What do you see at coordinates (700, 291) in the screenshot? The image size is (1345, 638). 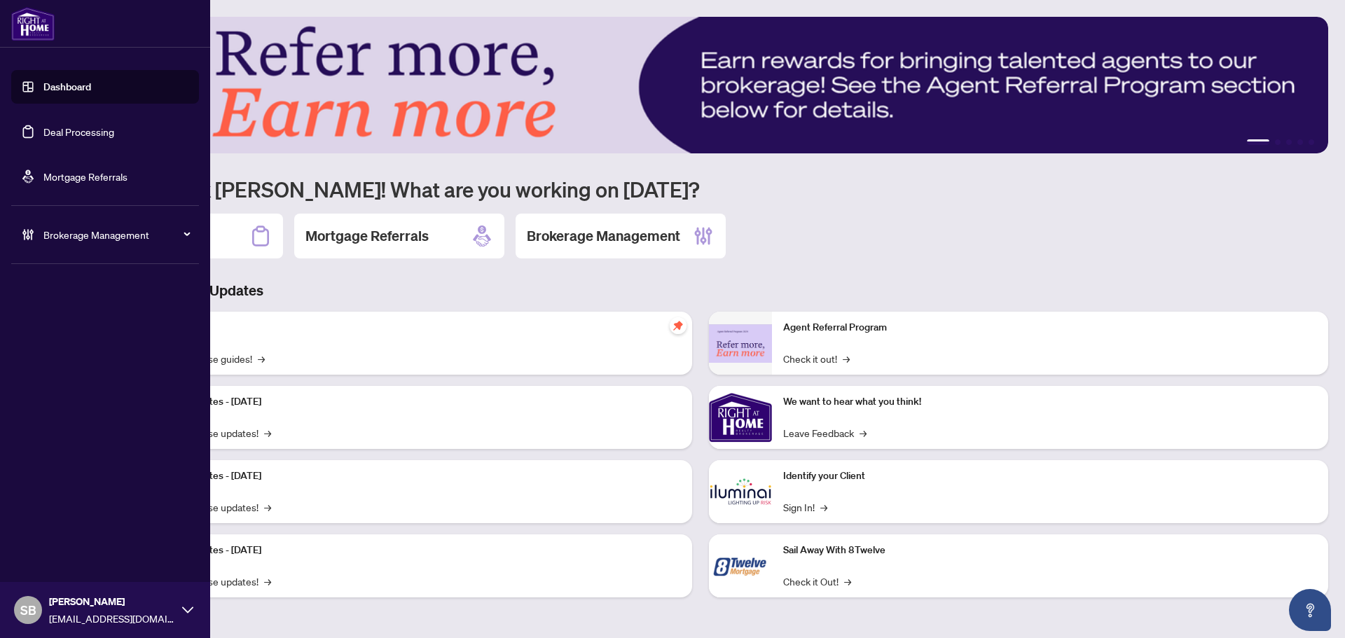 I see `h3: Brokerage & Industry Updates` at bounding box center [700, 291].